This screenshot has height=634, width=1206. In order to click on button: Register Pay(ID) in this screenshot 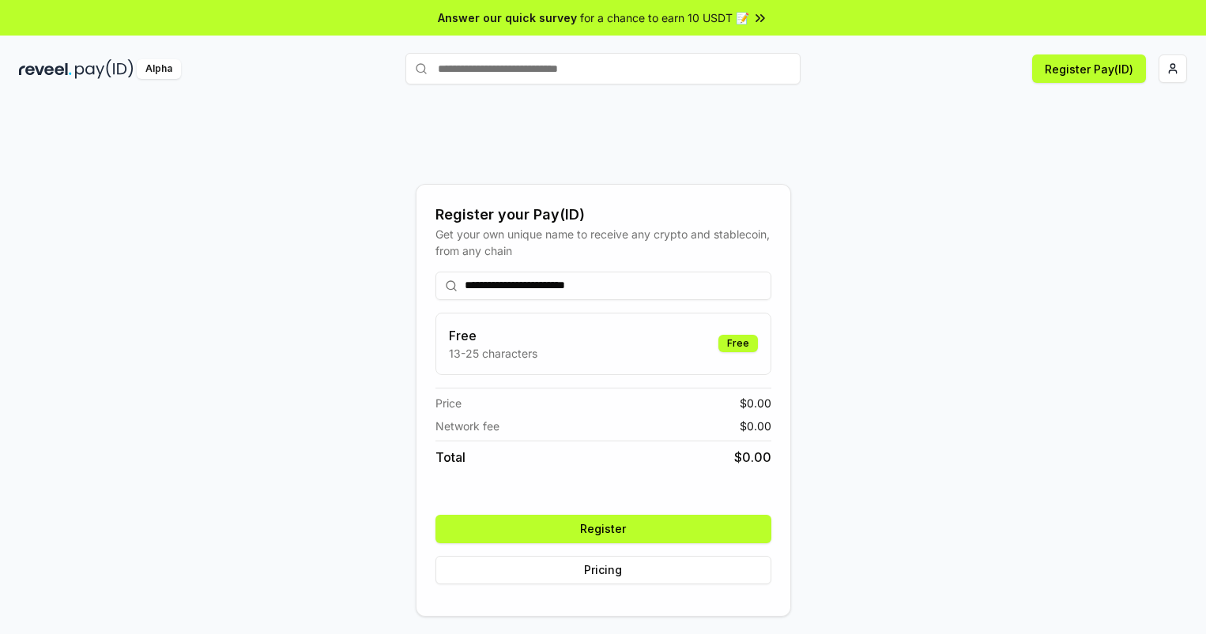, I will do `click(1089, 69)`.